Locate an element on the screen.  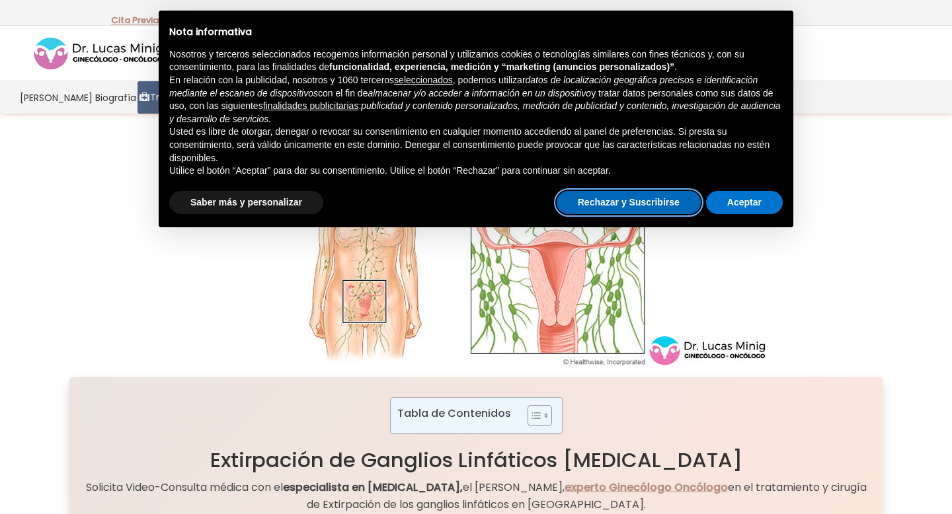
p: Utilice el botón “Aceptar” para dar su consentimiento. Utilice el botón “Rechazar” para continuar... is located at coordinates (476, 171).